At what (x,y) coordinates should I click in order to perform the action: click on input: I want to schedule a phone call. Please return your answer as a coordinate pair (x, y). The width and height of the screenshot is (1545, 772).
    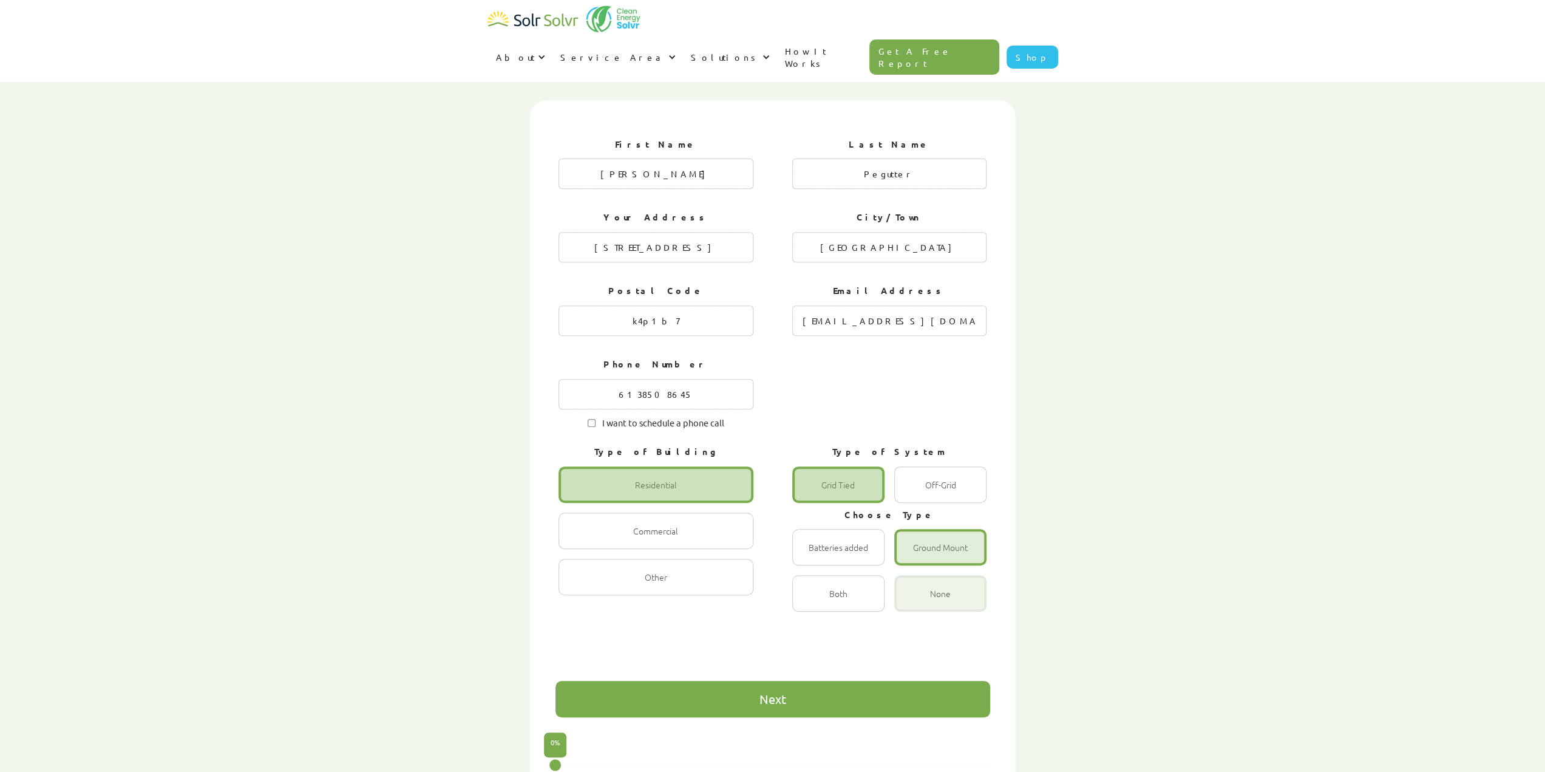
    Looking at the image, I should click on (591, 423).